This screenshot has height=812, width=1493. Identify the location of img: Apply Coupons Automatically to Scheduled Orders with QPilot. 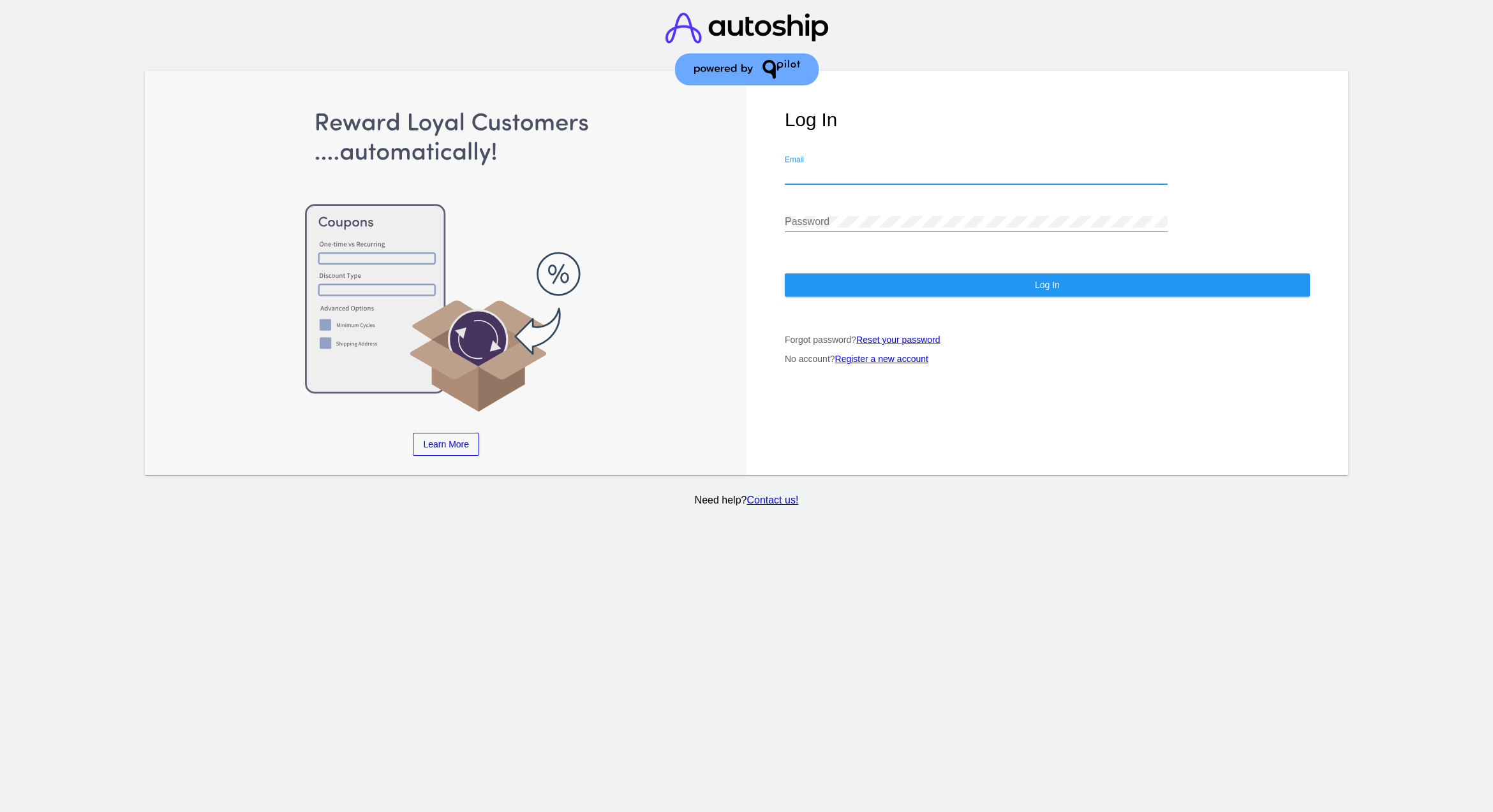
(446, 261).